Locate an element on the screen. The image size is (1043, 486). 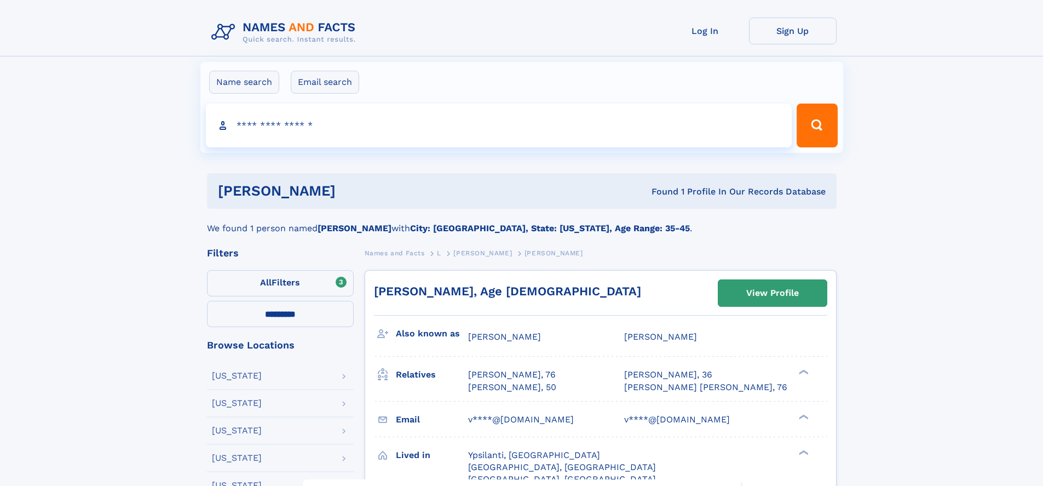
span: L is located at coordinates (439, 253).